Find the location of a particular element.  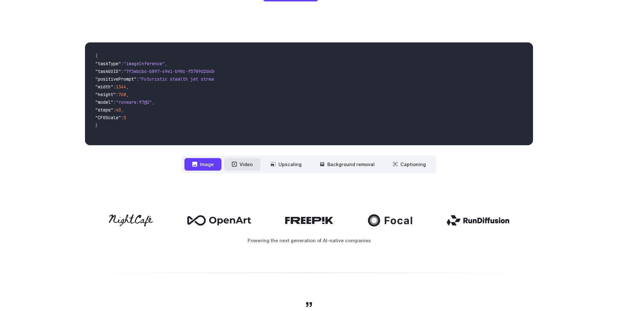

span: "CFGScale" is located at coordinates (108, 118).